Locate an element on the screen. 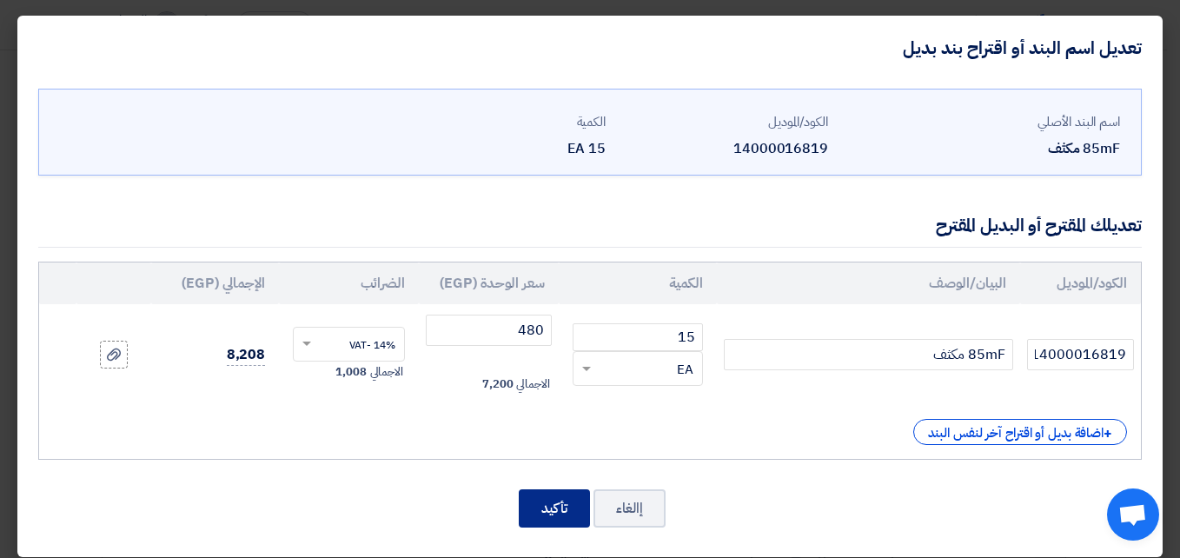 The height and width of the screenshot is (558, 1180). th: الكود/الموديل is located at coordinates (1080, 283).